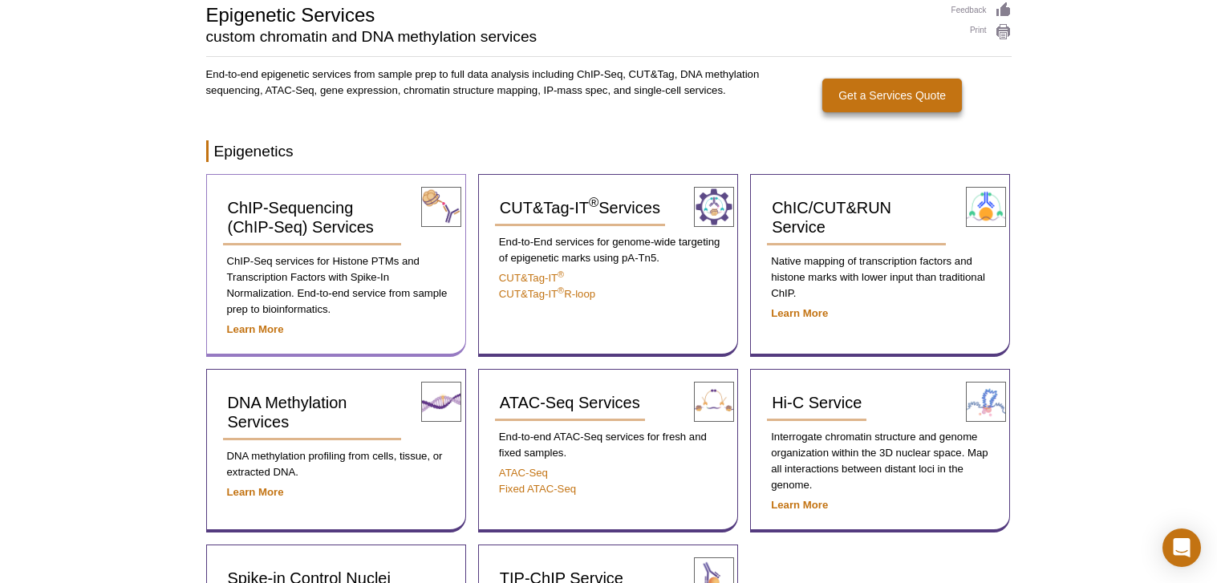 This screenshot has height=583, width=1217. I want to click on a: CUT&Tag-IT®Services, so click(580, 209).